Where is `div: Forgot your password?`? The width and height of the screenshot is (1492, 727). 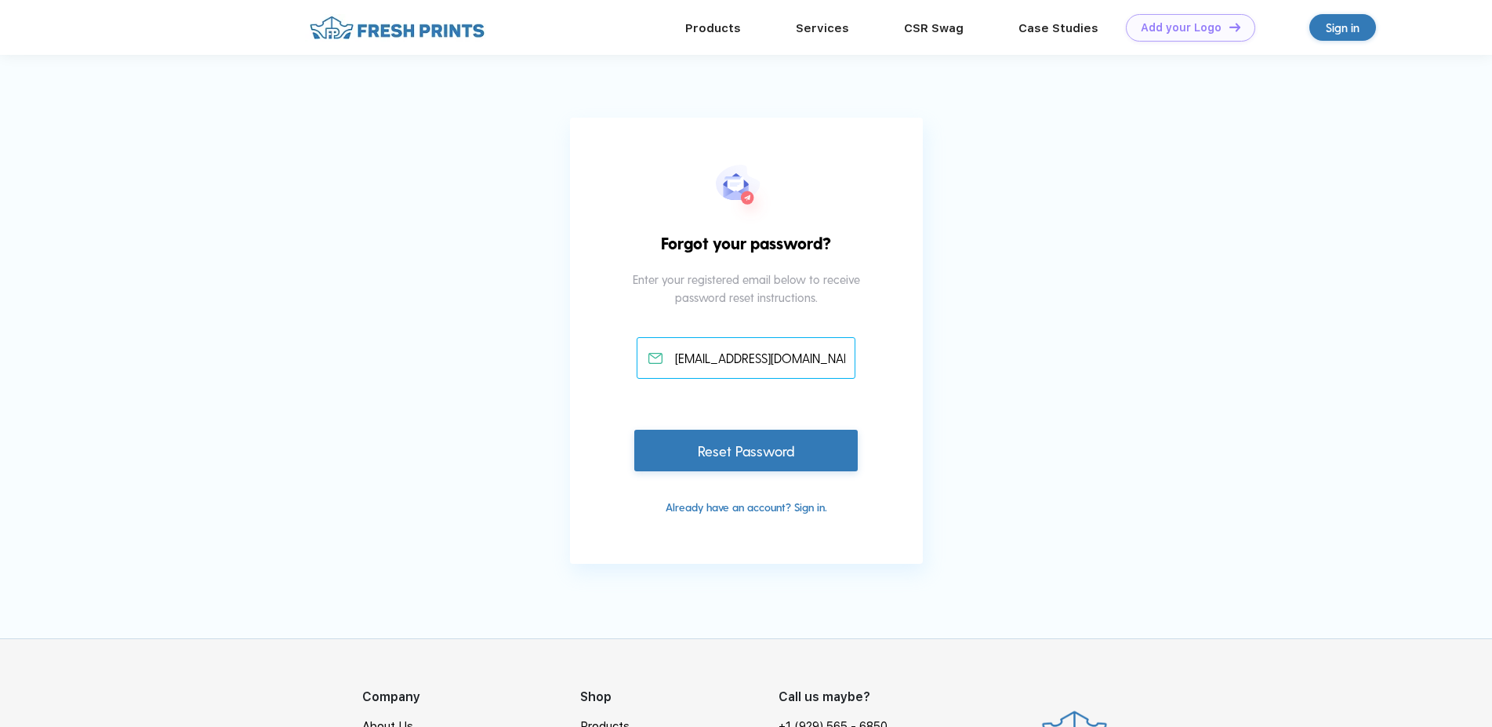 div: Forgot your password? is located at coordinates (746, 251).